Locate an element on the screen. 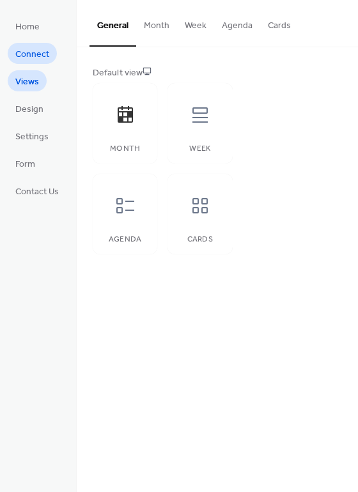 The width and height of the screenshot is (358, 492). a: Contact Us is located at coordinates (37, 190).